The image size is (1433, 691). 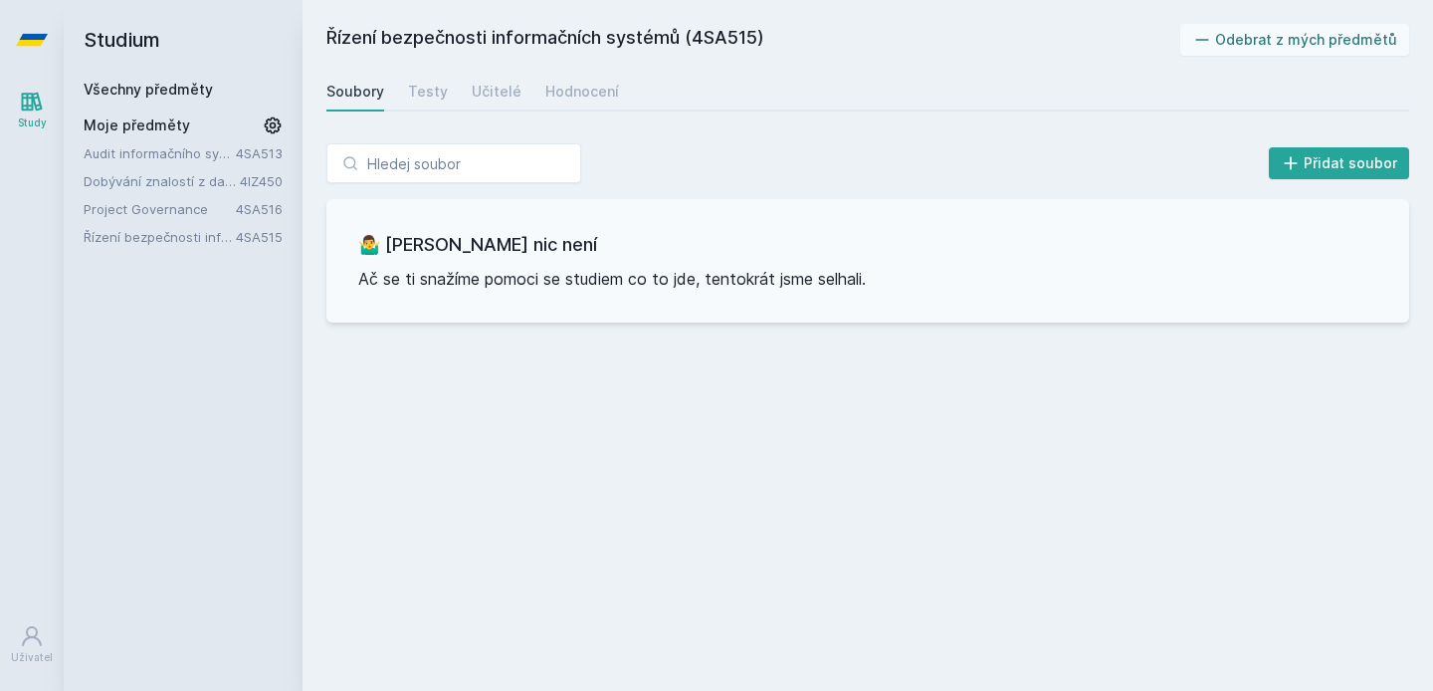 What do you see at coordinates (1340, 163) in the screenshot?
I see `a: Přidat soubor` at bounding box center [1340, 163].